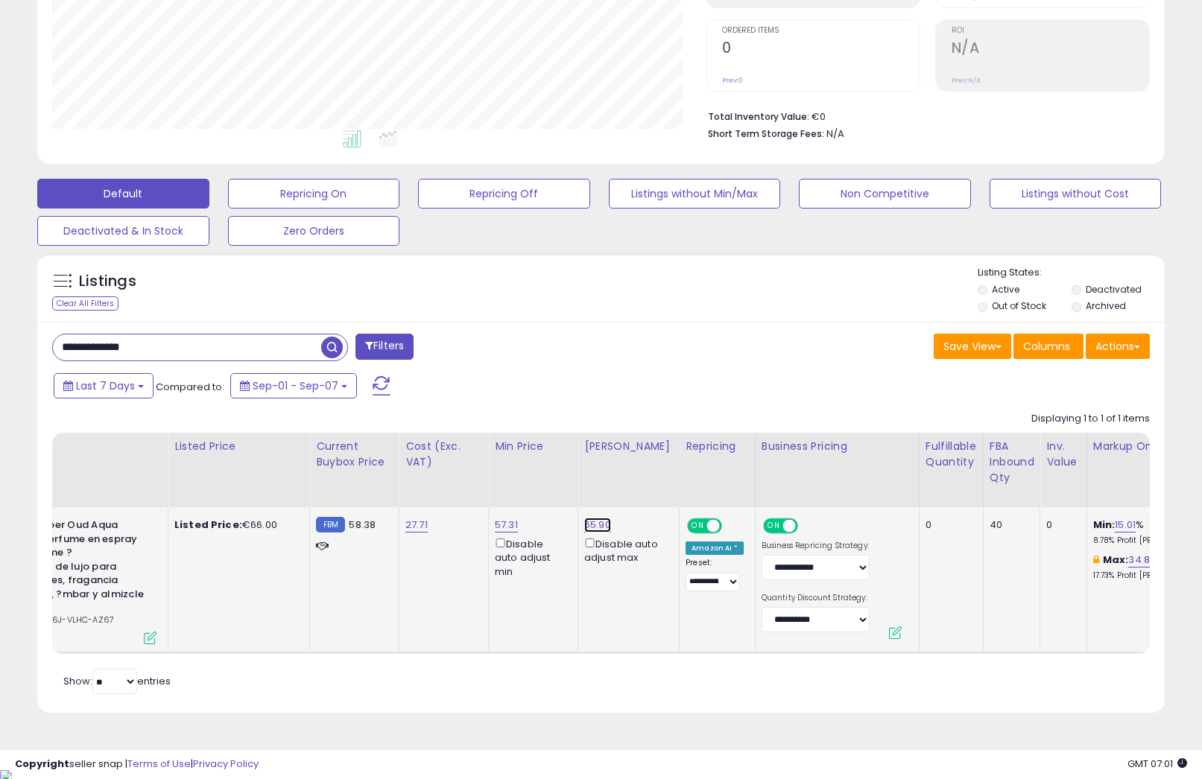  I want to click on button: Listings without Min/Max, so click(695, 194).